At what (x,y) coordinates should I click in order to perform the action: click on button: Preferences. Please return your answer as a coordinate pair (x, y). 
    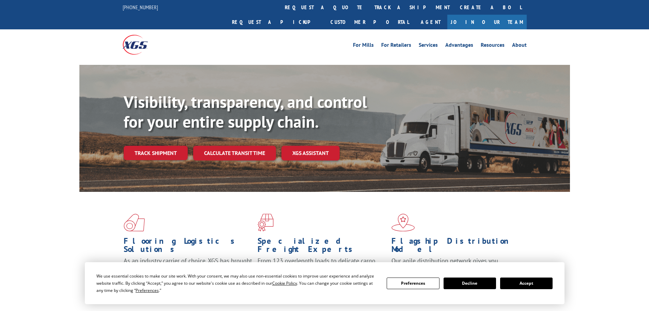
    Looking at the image, I should click on (413, 283).